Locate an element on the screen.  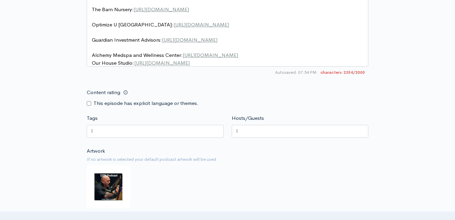
label: This episode has explicit language or themes. is located at coordinates (146, 103).